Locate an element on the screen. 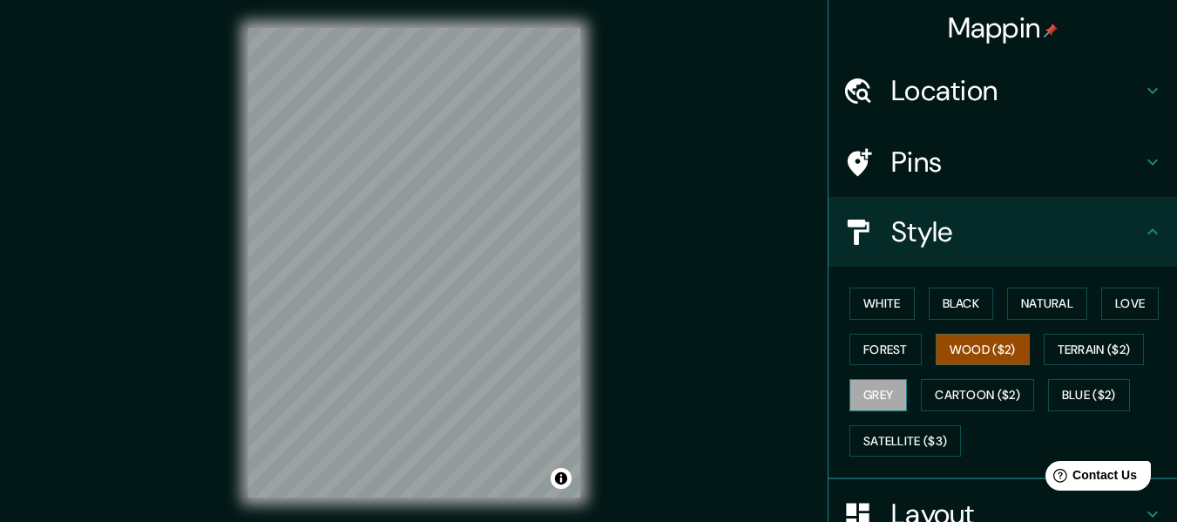 The height and width of the screenshot is (522, 1177). button: Toggle attribution is located at coordinates (561, 478).